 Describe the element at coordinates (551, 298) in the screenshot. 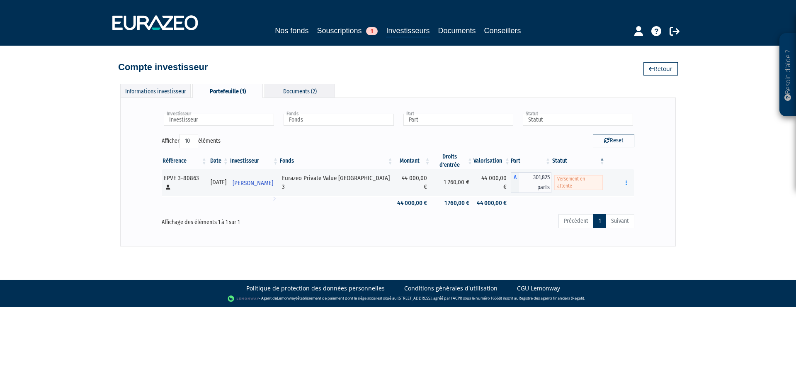

I see `a: Registre des agents financiers (Regafi)` at that location.